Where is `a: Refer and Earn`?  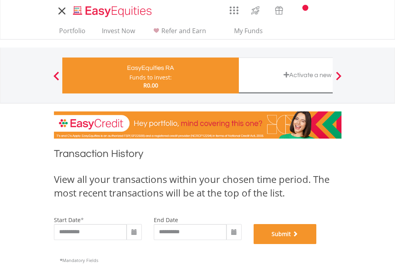
a: Refer and Earn is located at coordinates (179, 33).